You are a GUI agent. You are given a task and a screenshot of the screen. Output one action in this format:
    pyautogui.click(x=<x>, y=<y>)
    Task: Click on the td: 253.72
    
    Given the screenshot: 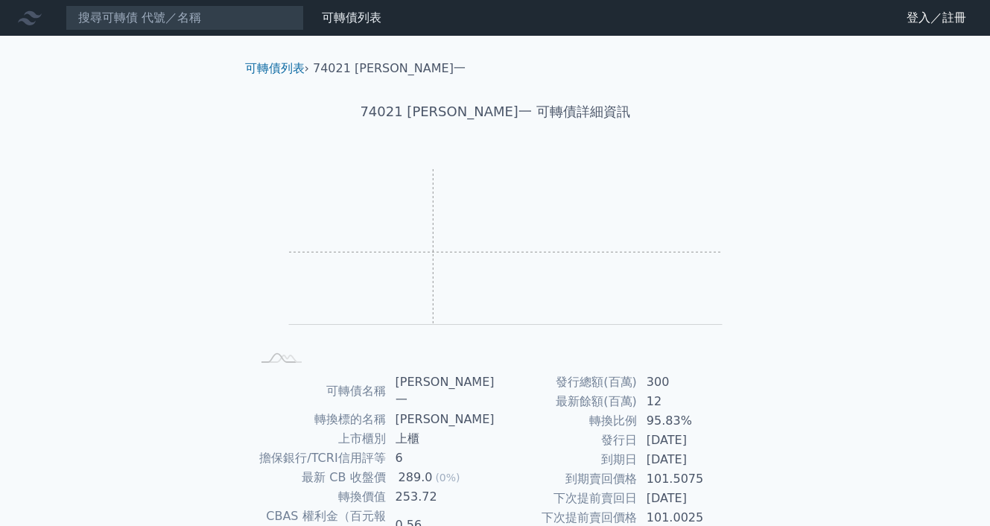 What is the action you would take?
    pyautogui.click(x=441, y=497)
    